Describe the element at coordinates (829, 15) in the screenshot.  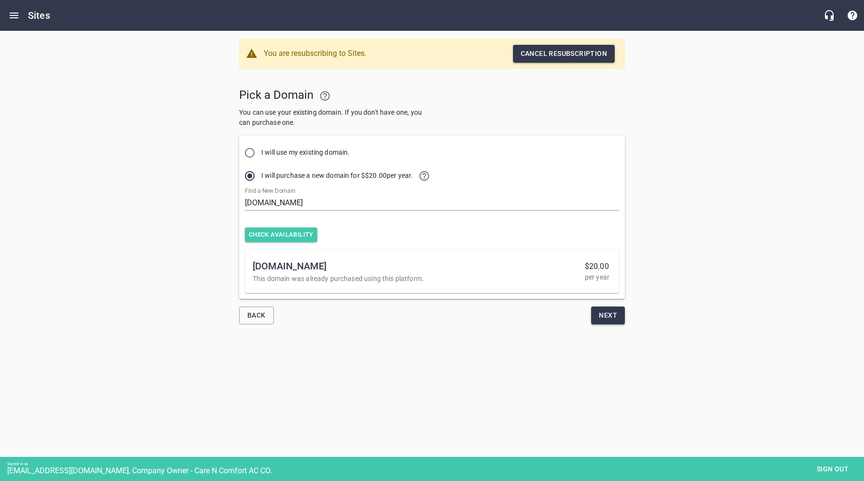
I see `button: Live Chat` at that location.